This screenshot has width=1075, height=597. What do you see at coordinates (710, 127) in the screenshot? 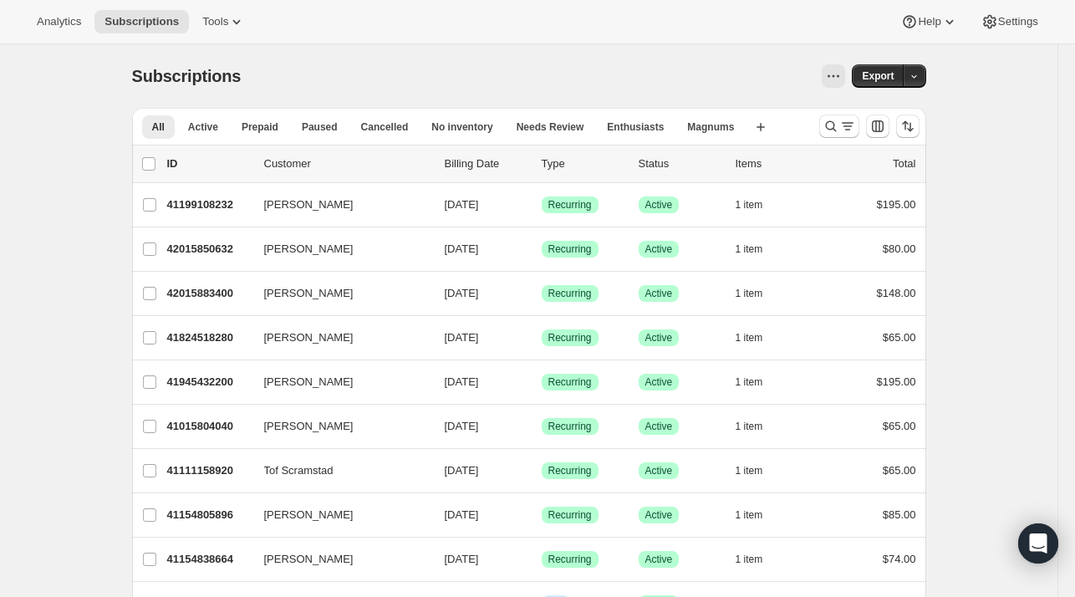
I see `span: Magnums` at bounding box center [710, 127].